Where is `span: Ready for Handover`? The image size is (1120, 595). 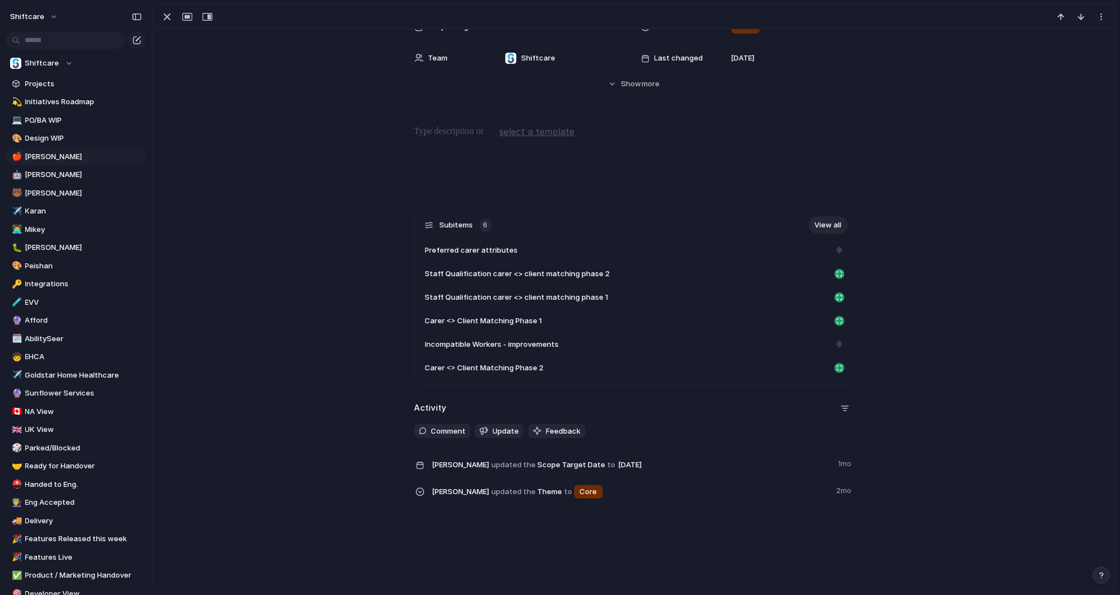
span: Ready for Handover is located at coordinates (84, 466).